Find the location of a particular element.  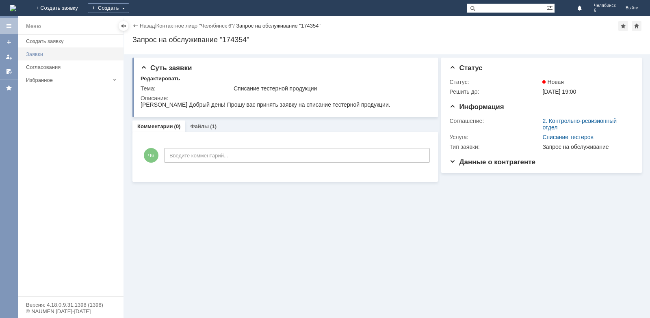

div: Тема: is located at coordinates (186, 88).